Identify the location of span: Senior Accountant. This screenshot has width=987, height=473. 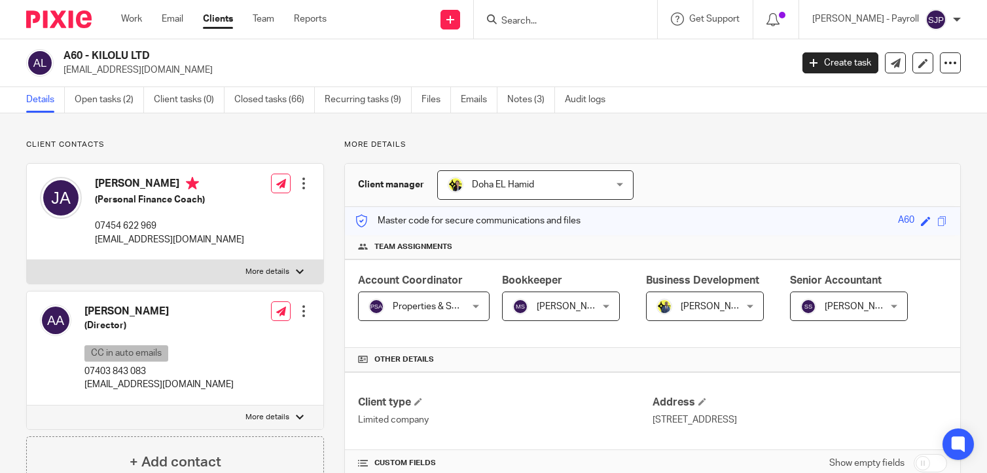
(836, 280).